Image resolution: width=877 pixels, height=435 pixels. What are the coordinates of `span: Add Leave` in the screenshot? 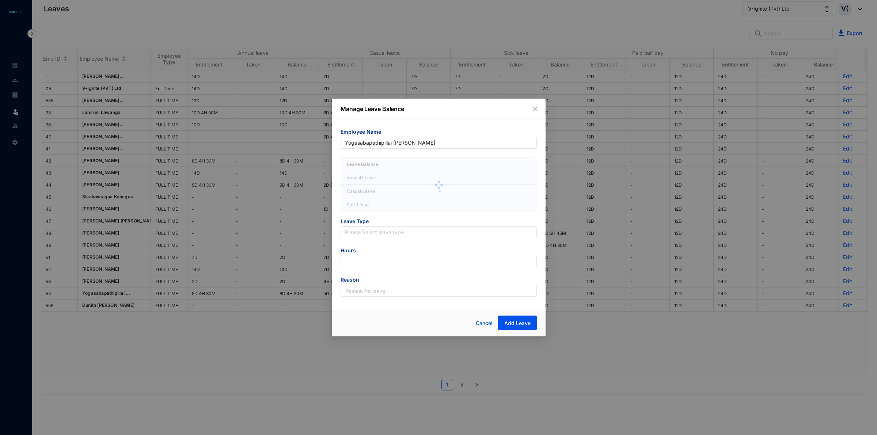 It's located at (517, 323).